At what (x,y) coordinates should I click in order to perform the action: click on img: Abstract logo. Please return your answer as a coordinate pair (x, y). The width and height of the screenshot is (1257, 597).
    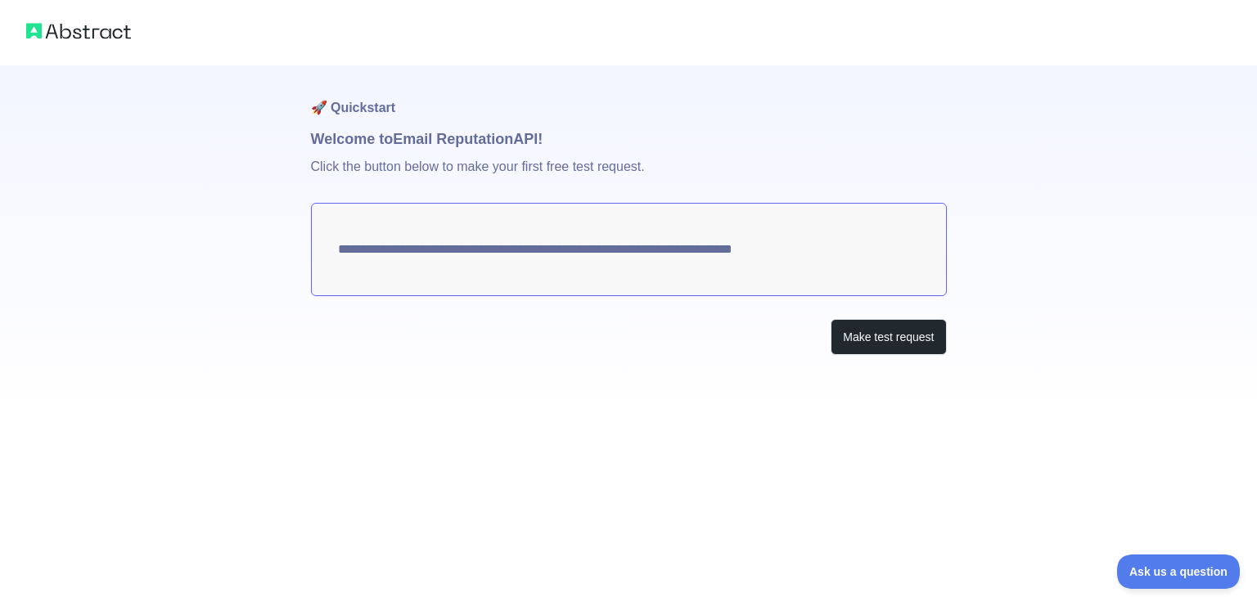
    Looking at the image, I should click on (79, 31).